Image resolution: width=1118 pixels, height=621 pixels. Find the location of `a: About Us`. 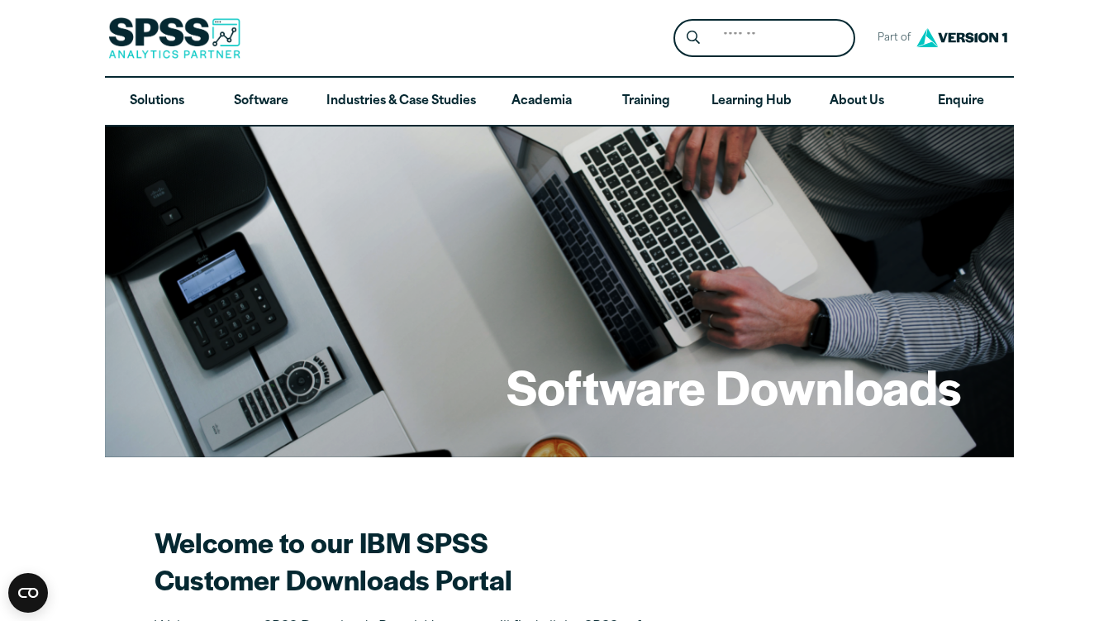

a: About Us is located at coordinates (857, 102).